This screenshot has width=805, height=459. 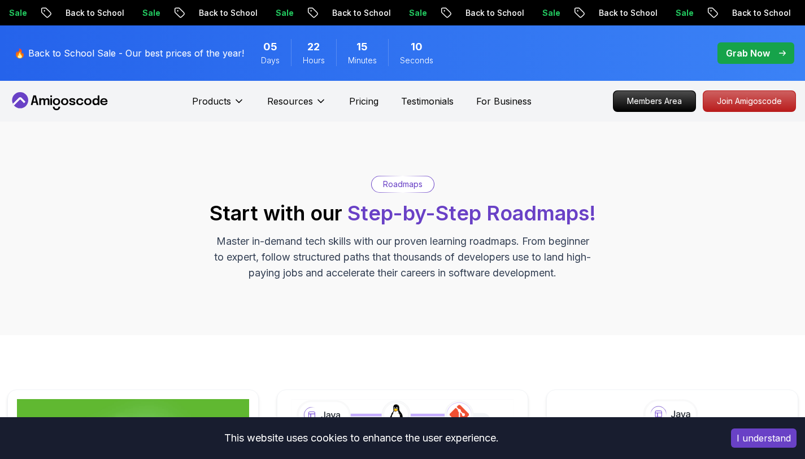 What do you see at coordinates (297, 106) in the screenshot?
I see `button: Resources` at bounding box center [297, 106].